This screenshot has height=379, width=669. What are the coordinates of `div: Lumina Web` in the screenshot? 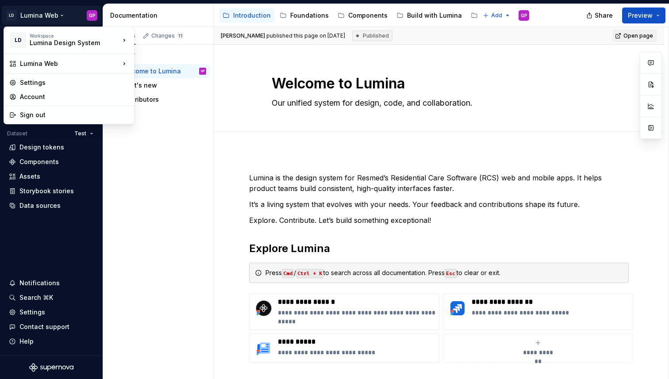 It's located at (70, 64).